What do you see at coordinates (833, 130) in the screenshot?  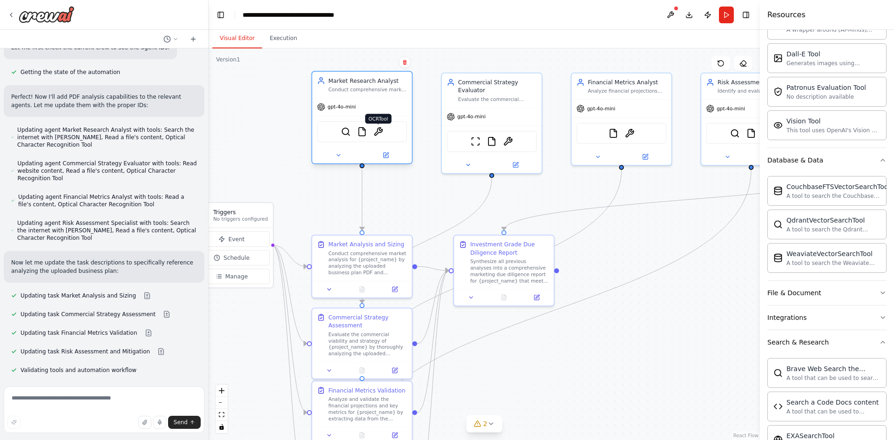 I see `div: This tool uses OpenAI's Vision API to describe the contents of an image.` at bounding box center [833, 130].